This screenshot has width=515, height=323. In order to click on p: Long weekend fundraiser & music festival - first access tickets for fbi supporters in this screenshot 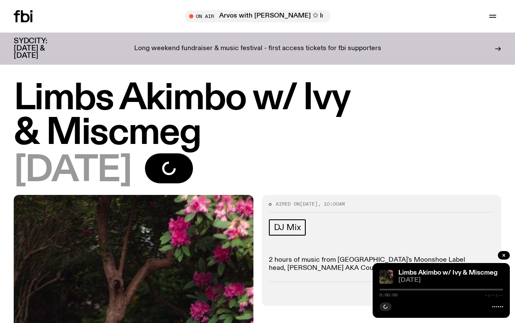, I will do `click(258, 49)`.